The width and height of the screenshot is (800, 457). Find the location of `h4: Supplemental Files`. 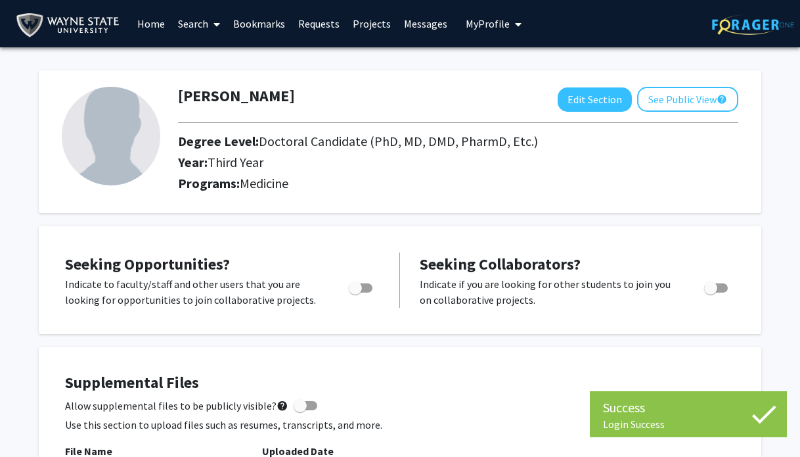

h4: Supplemental Files is located at coordinates (400, 382).